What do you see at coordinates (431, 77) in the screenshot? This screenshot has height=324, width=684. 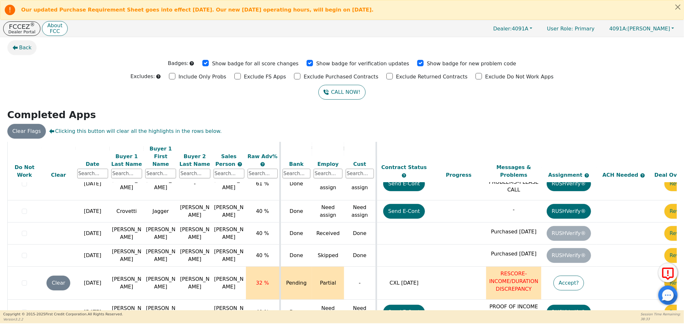 I see `p: Exclude Returned Contracts` at bounding box center [431, 77].